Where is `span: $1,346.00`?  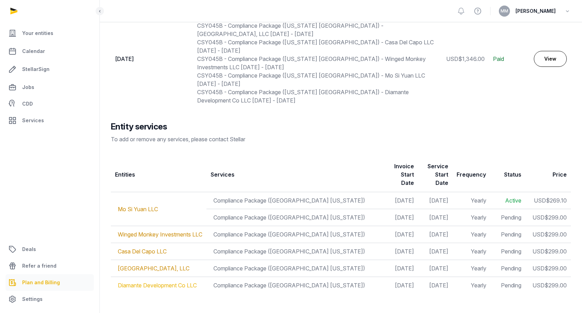 span: $1,346.00 is located at coordinates (471, 59).